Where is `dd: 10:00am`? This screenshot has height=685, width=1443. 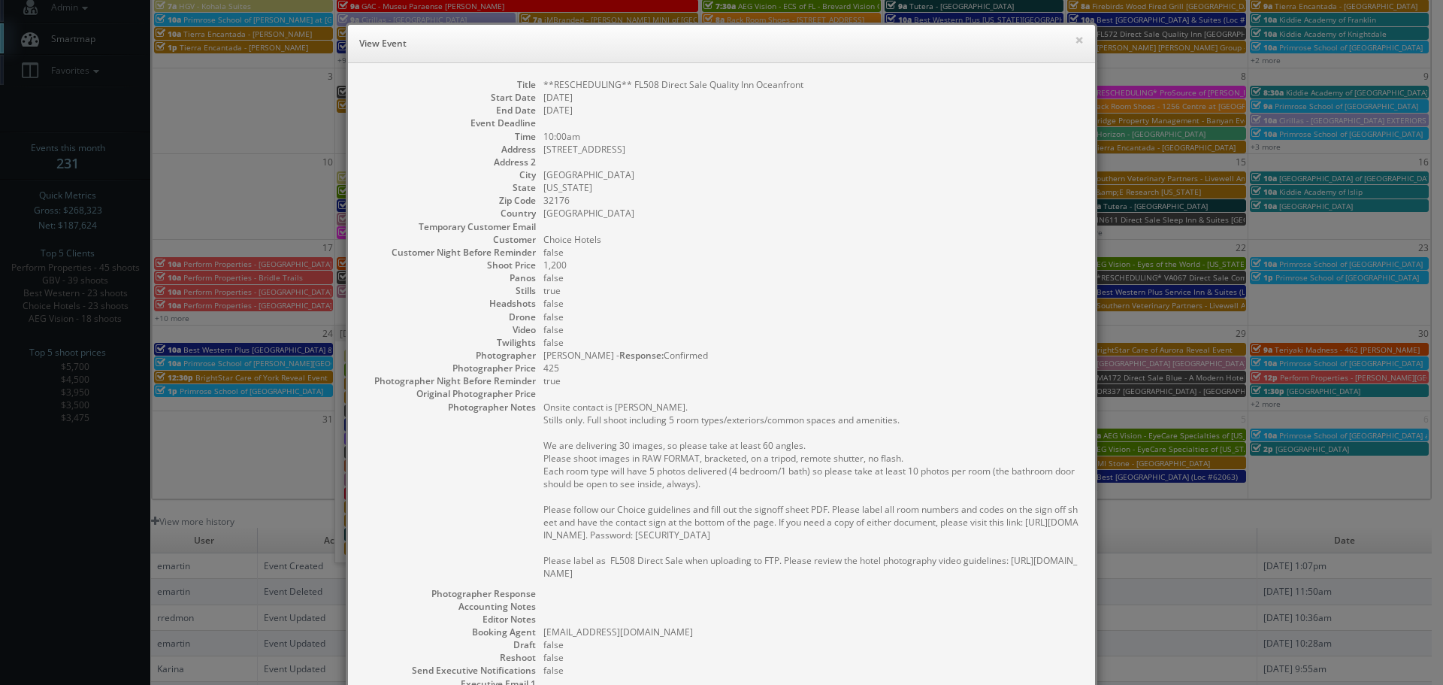
dd: 10:00am is located at coordinates (812, 136).